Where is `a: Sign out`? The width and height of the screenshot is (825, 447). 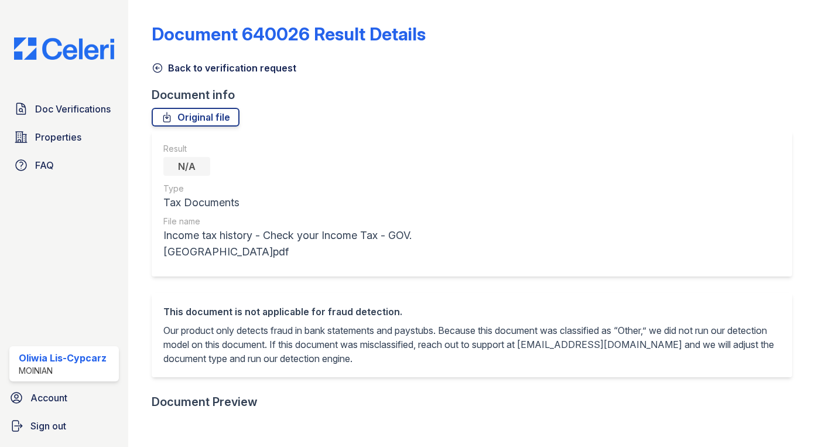
a: Sign out is located at coordinates (64, 426).